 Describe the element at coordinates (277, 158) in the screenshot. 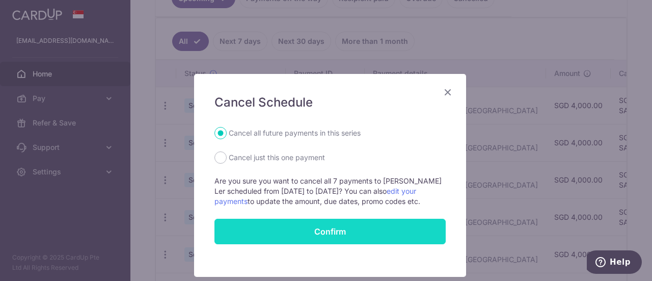

I see `label: Cancel just this one payment` at that location.